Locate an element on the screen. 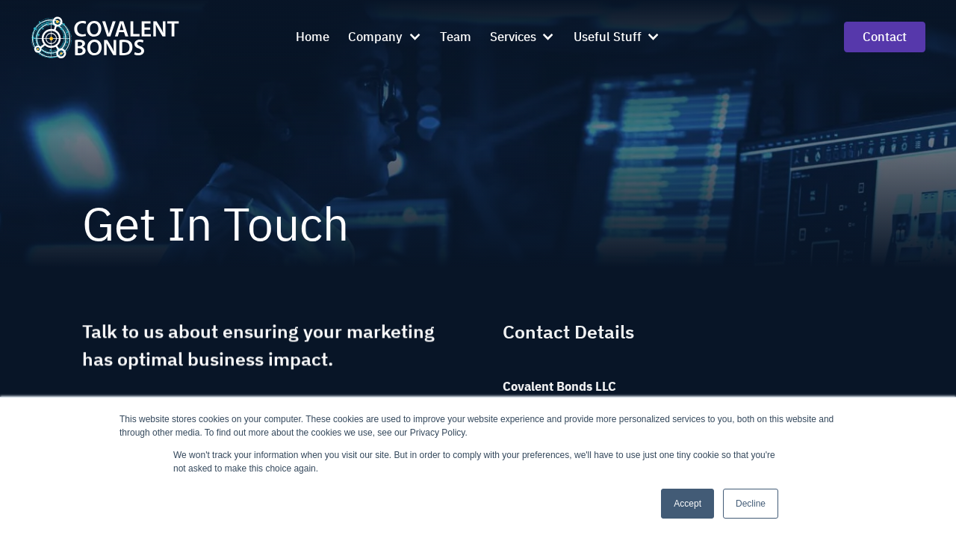  div: Talk to us about ensuring your marketing has optimal business impact. is located at coordinates (267, 345).